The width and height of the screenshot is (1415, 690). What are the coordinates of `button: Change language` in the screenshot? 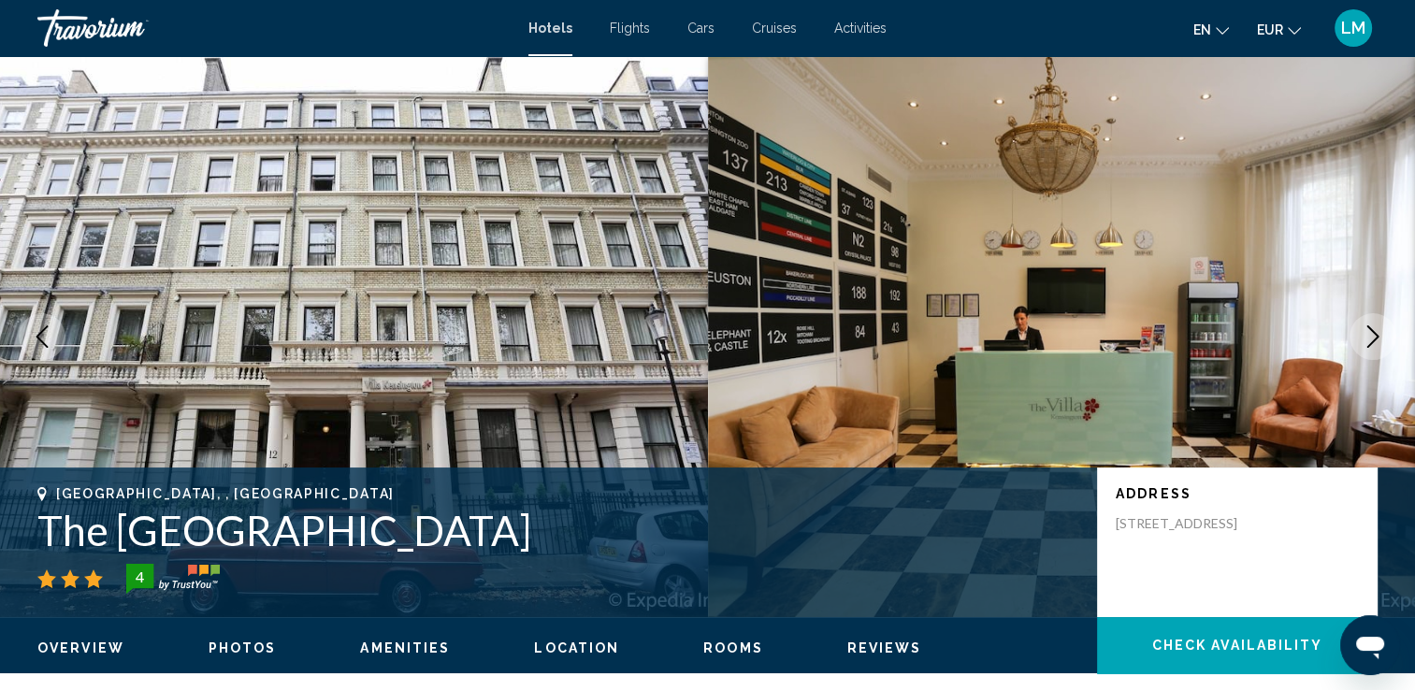 It's located at (1211, 29).